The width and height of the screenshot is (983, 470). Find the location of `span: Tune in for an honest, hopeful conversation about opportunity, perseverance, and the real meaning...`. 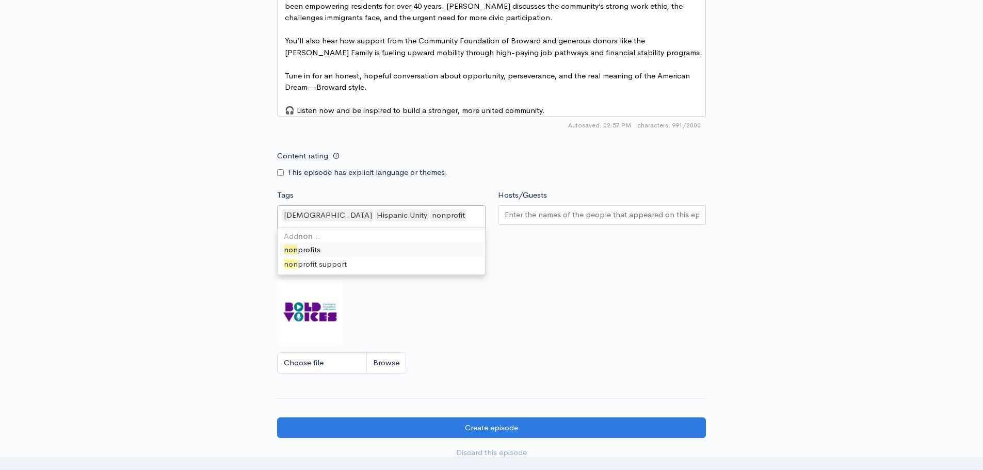

span: Tune in for an honest, hopeful conversation about opportunity, perseverance, and the real meaning... is located at coordinates (488, 82).